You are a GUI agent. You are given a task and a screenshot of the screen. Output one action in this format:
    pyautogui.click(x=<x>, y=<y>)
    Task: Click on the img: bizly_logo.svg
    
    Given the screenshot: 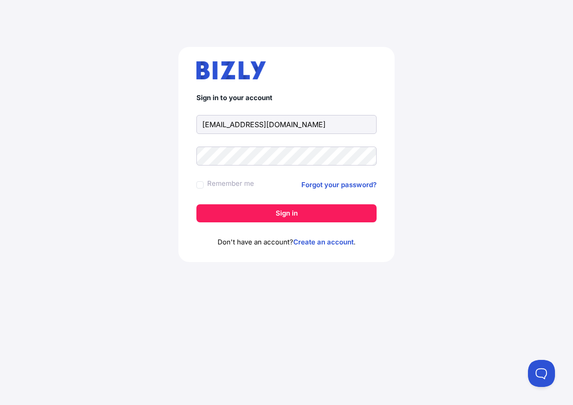 What is the action you would take?
    pyautogui.click(x=231, y=70)
    